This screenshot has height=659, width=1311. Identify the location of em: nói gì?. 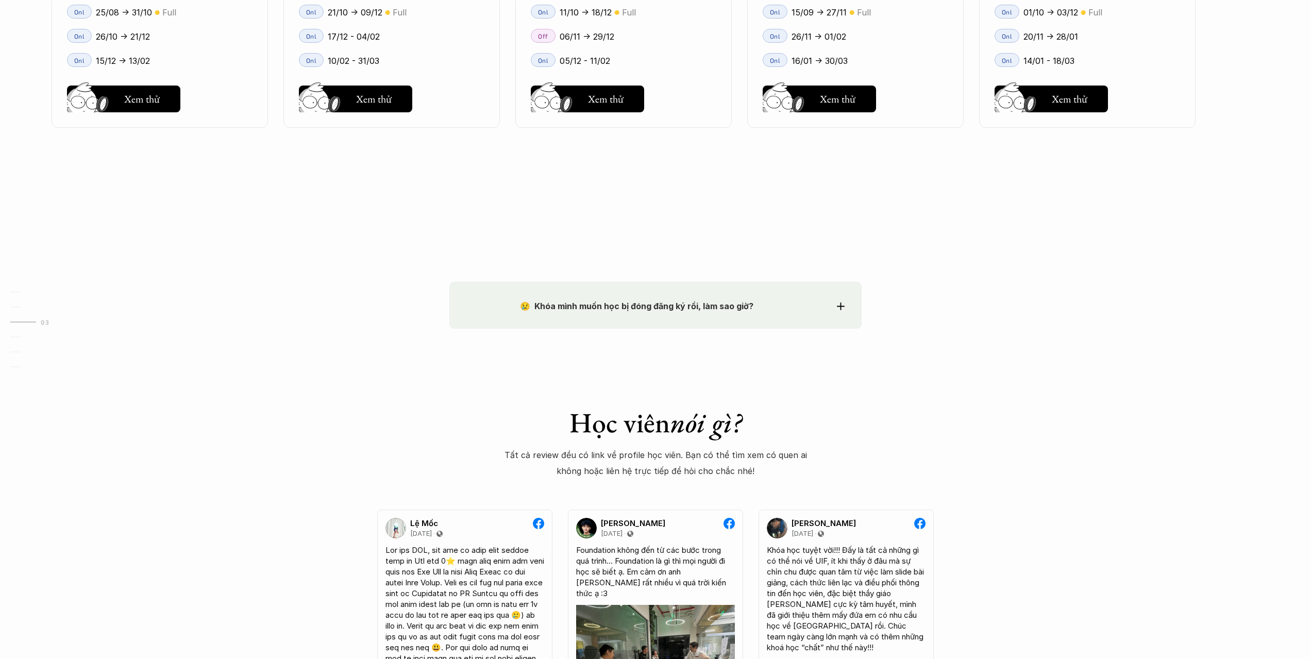
(706, 423).